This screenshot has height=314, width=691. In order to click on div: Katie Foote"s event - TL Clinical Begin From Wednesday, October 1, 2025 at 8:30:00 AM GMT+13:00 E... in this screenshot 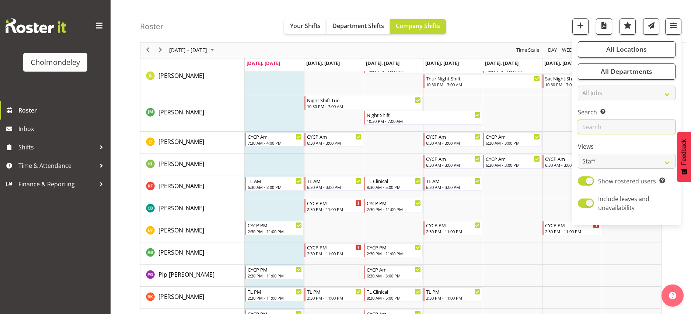, I will do `click(393, 184)`.